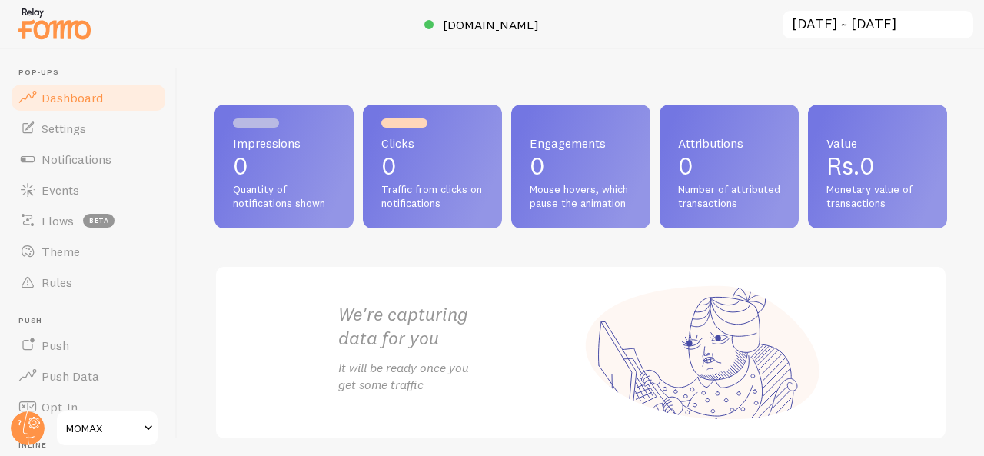  What do you see at coordinates (432, 196) in the screenshot?
I see `span: Traffic from clicks on notifications` at bounding box center [432, 196].